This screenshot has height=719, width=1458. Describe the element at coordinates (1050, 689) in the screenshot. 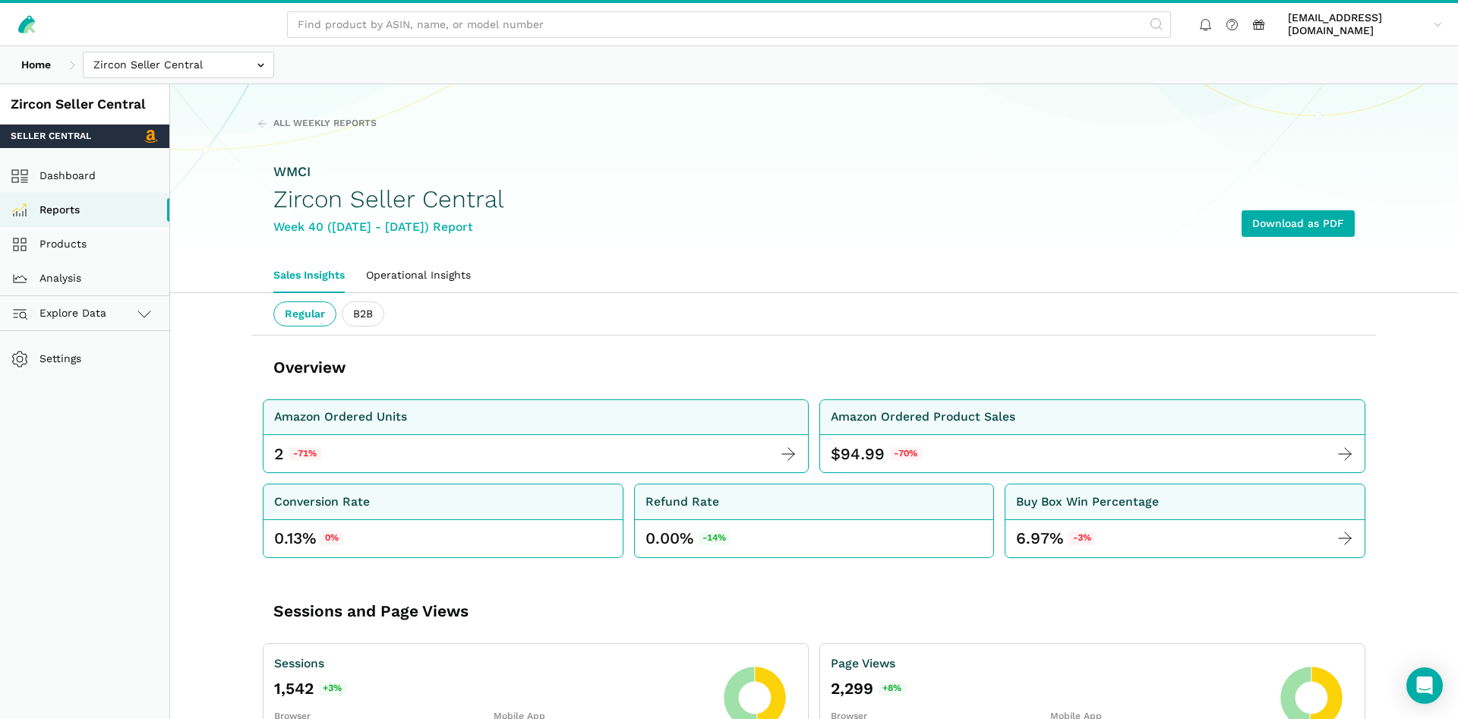

I see `div: 2,299` at that location.